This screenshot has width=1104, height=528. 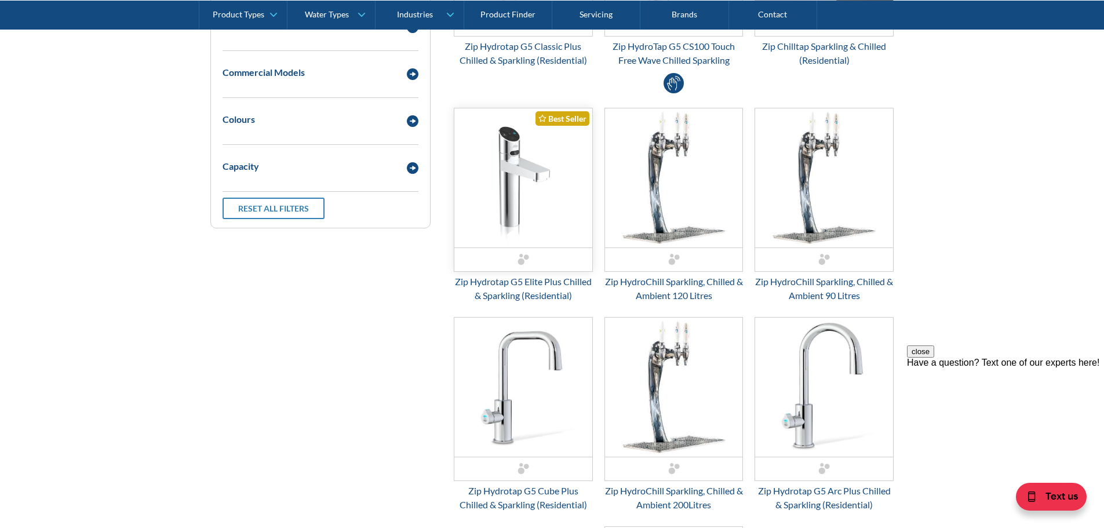 What do you see at coordinates (523, 414) in the screenshot?
I see `a: Zip Hydrotap G5 Cube Plus Chilled & Sparkling (Residential)Zip Hydrotap G5 Cube Plus Chilled & Sp...` at bounding box center [523, 414].